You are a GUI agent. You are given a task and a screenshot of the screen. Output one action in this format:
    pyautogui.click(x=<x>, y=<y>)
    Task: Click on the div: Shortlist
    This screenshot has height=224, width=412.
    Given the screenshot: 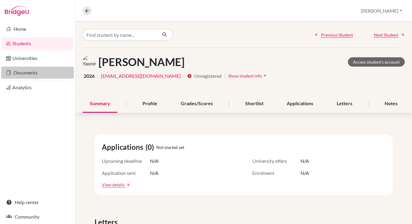 What is the action you would take?
    pyautogui.click(x=254, y=104)
    